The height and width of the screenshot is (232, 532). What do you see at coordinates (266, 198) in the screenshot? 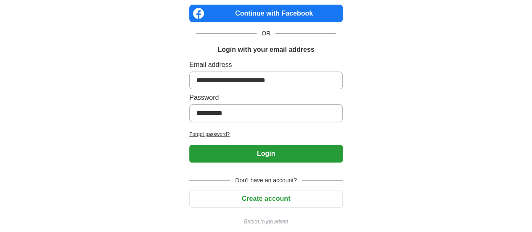
I see `button: Create account` at bounding box center [266, 198].